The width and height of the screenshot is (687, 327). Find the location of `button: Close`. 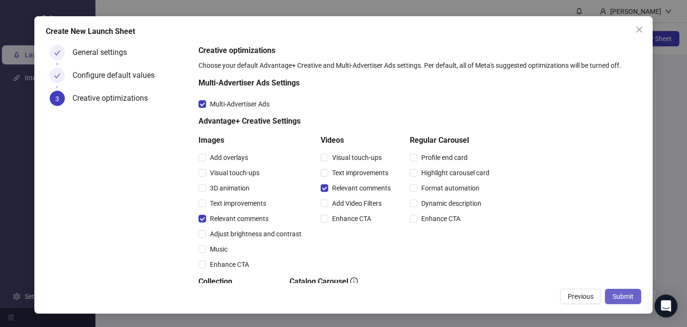

button: Close is located at coordinates (639, 30).